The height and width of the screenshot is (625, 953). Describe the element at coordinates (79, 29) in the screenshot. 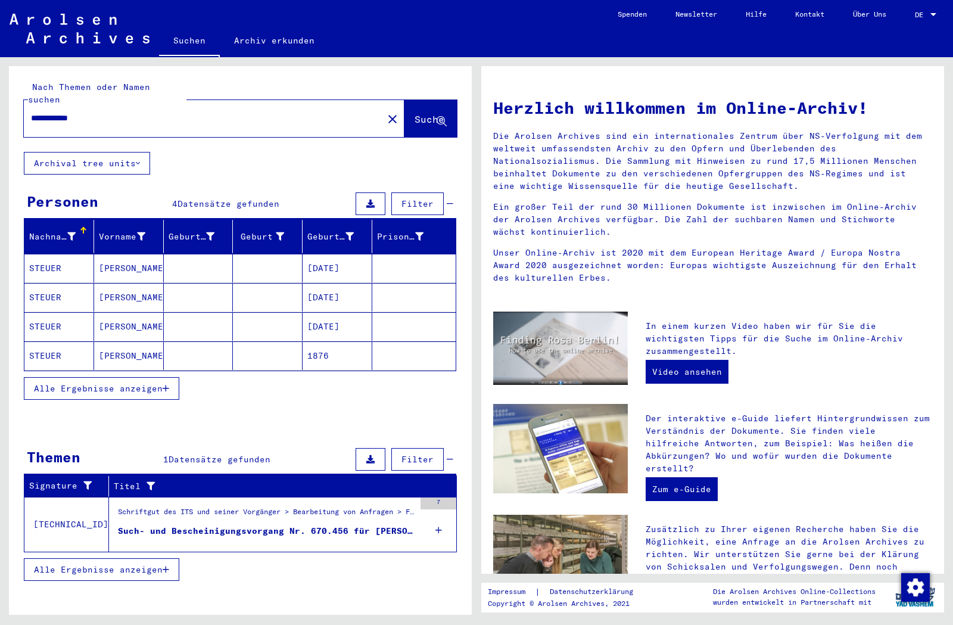

I see `img: Arolsen_neg.svg` at that location.